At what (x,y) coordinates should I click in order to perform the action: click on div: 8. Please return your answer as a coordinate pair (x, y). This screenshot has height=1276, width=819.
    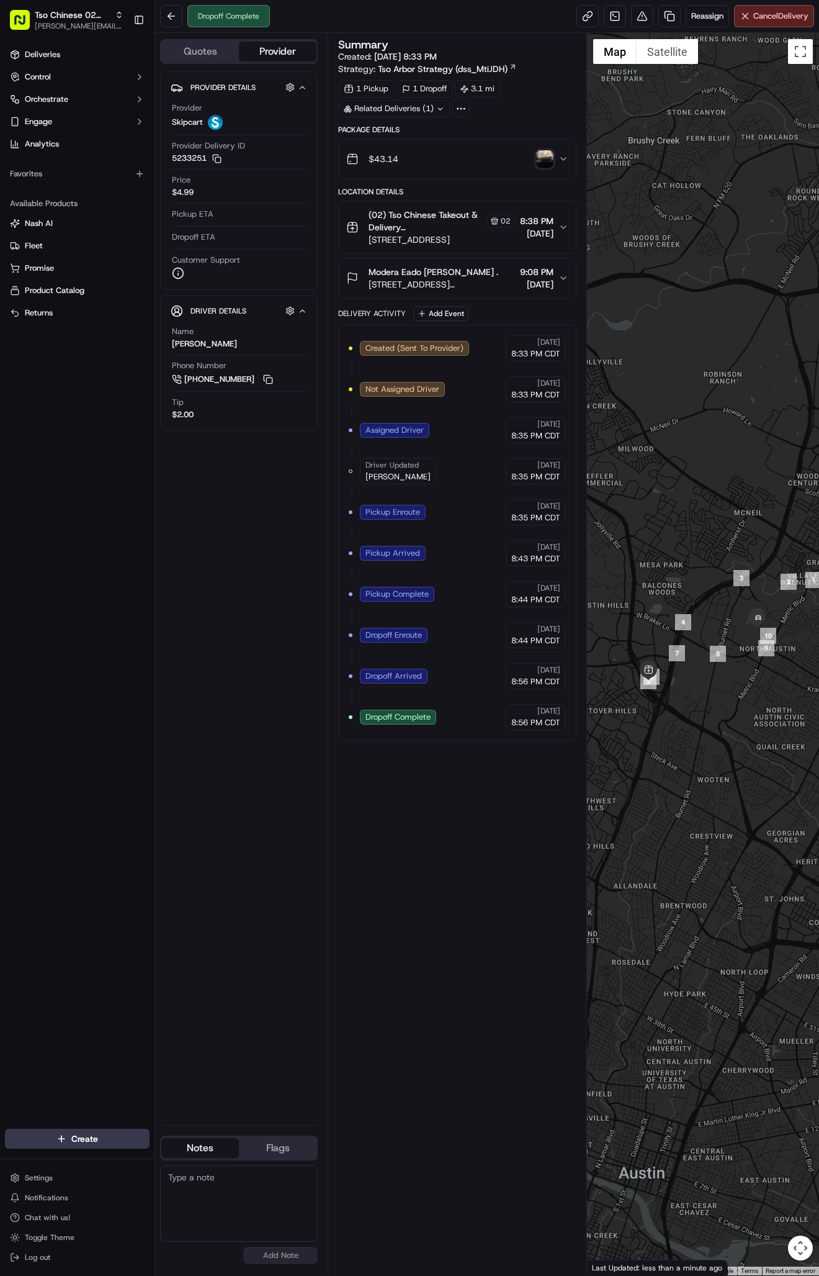
    Looking at the image, I should click on (718, 654).